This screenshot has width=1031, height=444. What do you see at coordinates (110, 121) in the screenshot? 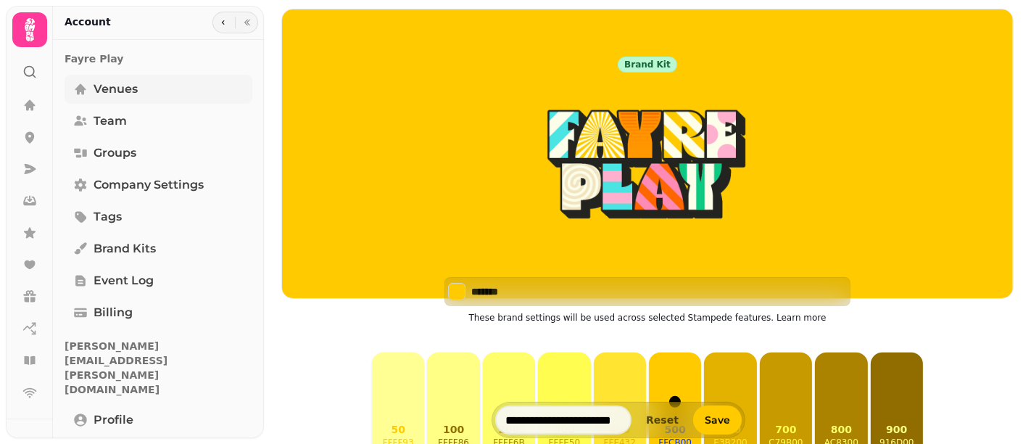
I see `span: Team` at bounding box center [110, 121].